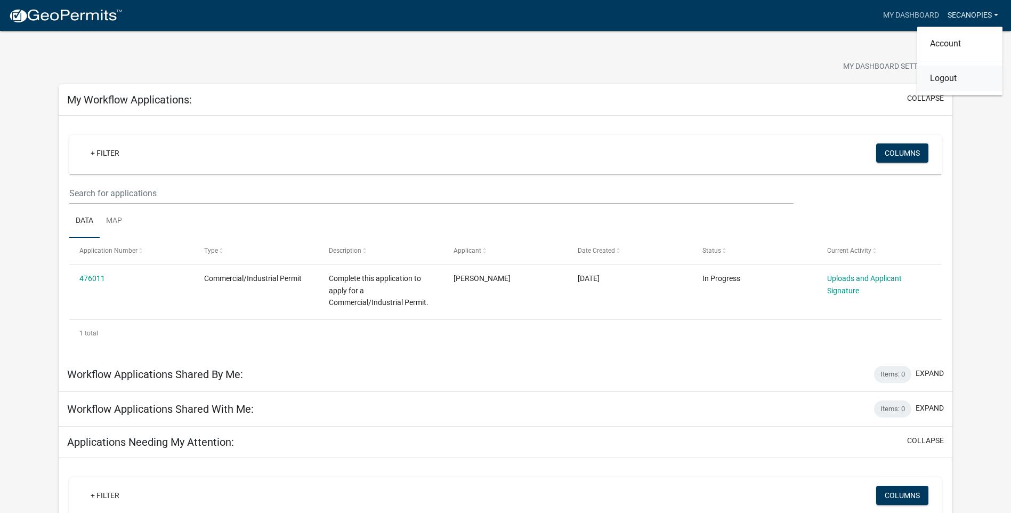  What do you see at coordinates (864, 284) in the screenshot?
I see `a: Uploads and Applicant Signature` at bounding box center [864, 284].